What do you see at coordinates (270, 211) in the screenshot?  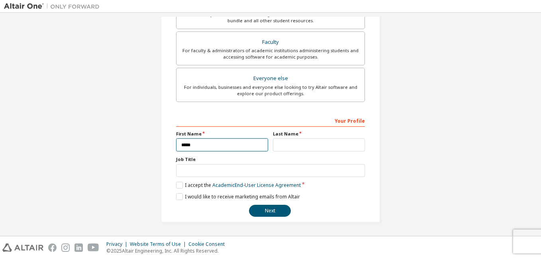 I see `button: Next` at bounding box center [270, 211].